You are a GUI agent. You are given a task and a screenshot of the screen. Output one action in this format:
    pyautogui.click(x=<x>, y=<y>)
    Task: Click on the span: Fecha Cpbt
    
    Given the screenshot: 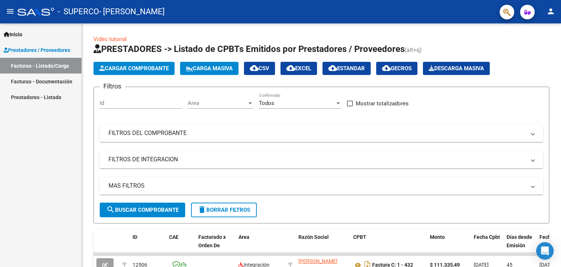 What is the action you would take?
    pyautogui.click(x=487, y=237)
    